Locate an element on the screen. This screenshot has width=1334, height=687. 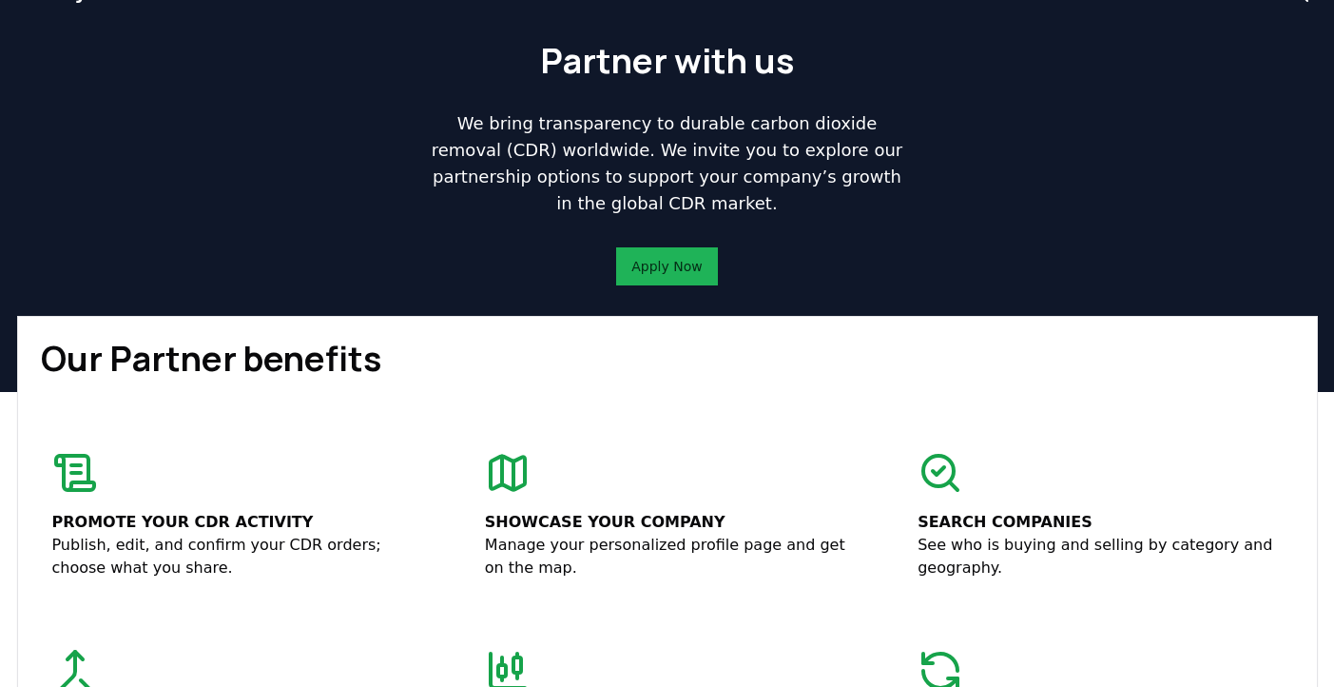
p: See who is buying and selling by category and geography. is located at coordinates (1099, 556).